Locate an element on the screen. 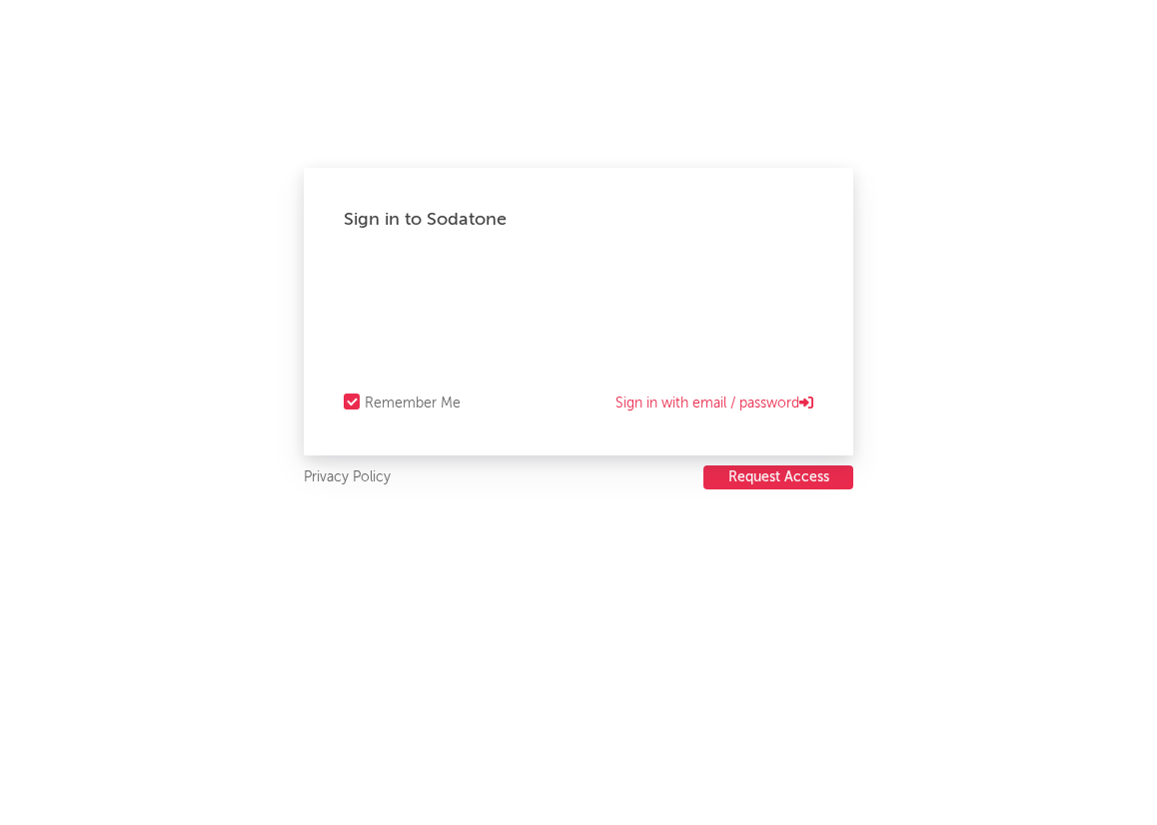 This screenshot has width=1157, height=825. a: Request Access is located at coordinates (778, 478).